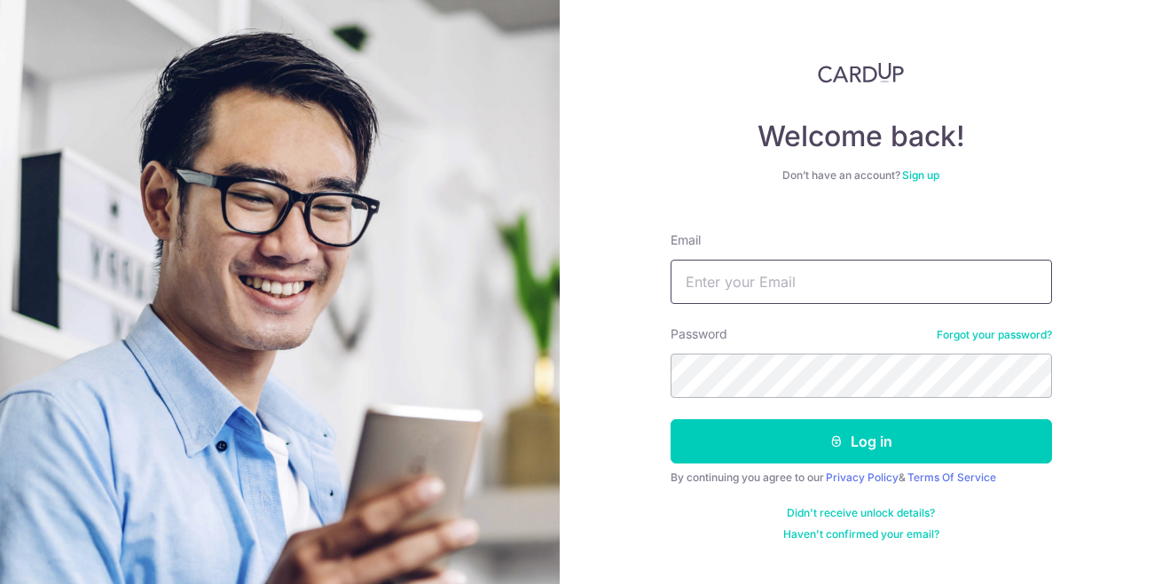 Image resolution: width=1162 pixels, height=584 pixels. Describe the element at coordinates (860, 513) in the screenshot. I see `a: Didn't receive unlock details?` at that location.